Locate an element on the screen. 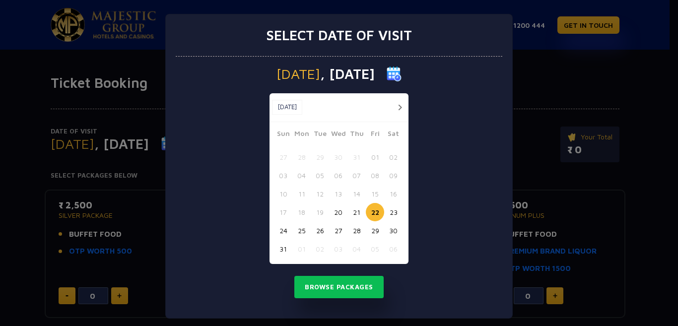 This screenshot has width=678, height=326. span: Tue is located at coordinates (320, 135).